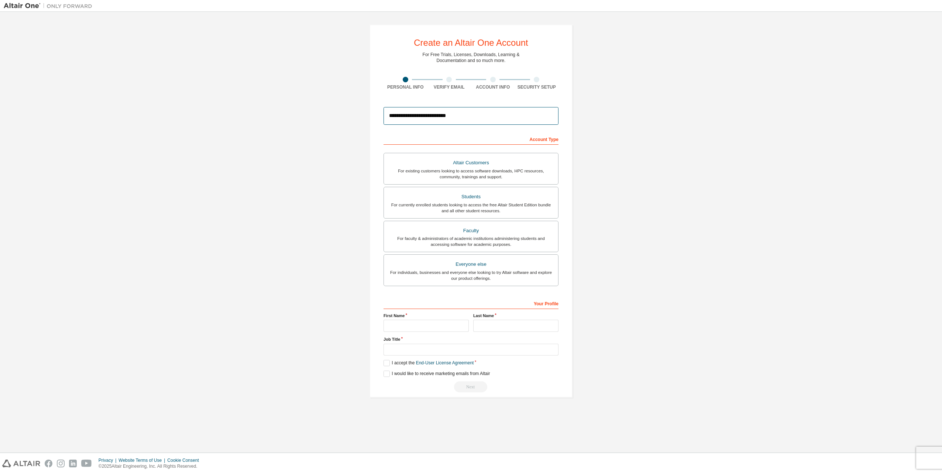 This screenshot has height=474, width=942. Describe the element at coordinates (426, 316) in the screenshot. I see `label: First Name` at that location.